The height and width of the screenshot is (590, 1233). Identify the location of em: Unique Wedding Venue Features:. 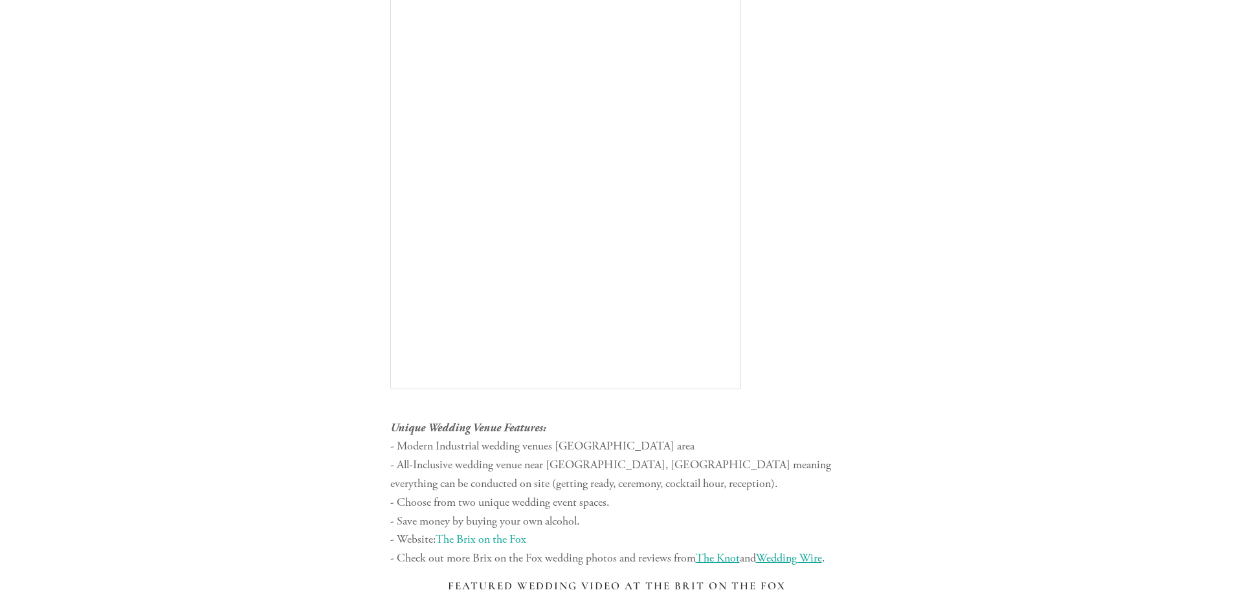
(468, 427).